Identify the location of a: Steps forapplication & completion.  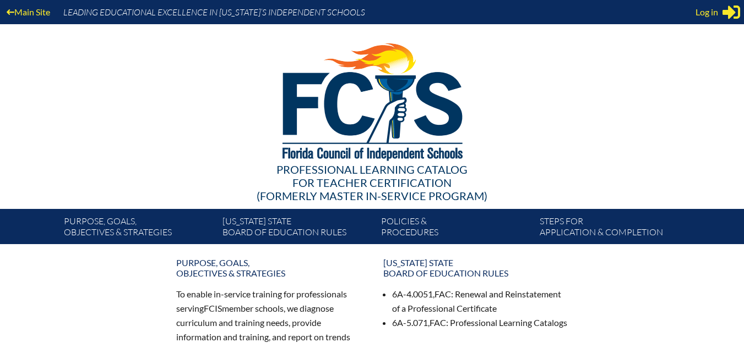
(614, 229).